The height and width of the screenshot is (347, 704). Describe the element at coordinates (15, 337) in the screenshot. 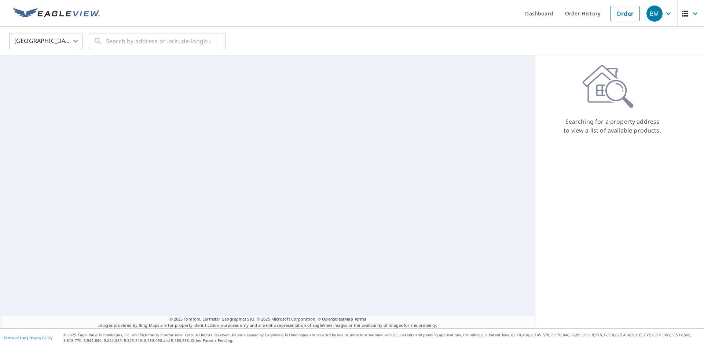

I see `a: Terms of Use` at that location.